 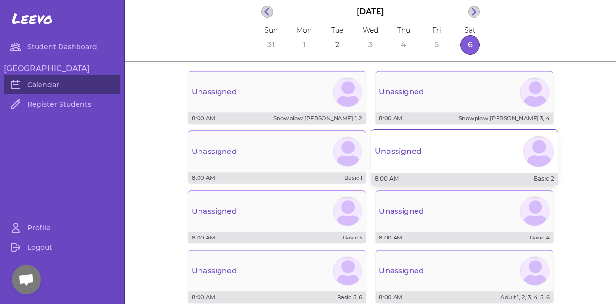 What do you see at coordinates (62, 227) in the screenshot?
I see `a: Profile` at bounding box center [62, 227].